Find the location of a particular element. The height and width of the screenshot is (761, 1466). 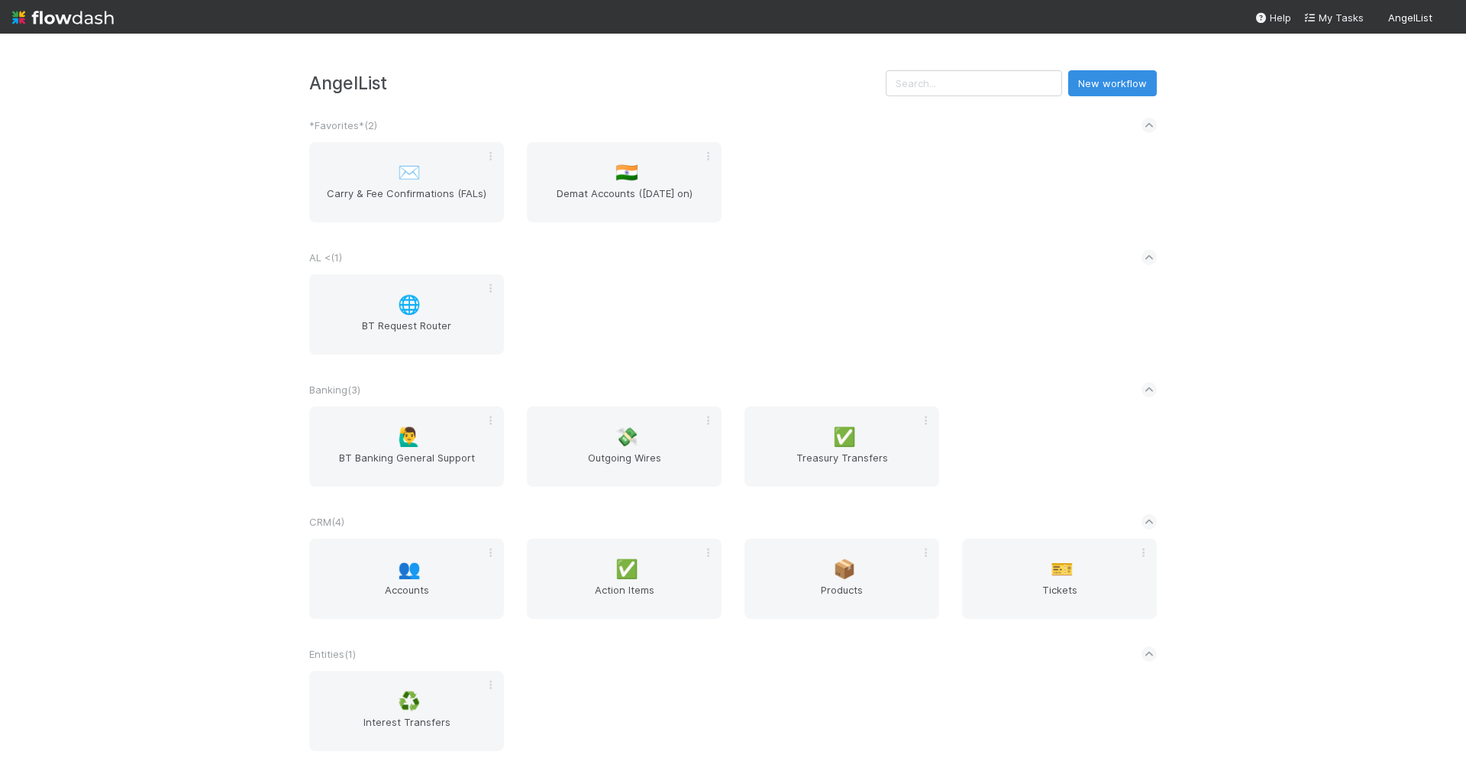

span: Action Items is located at coordinates (624, 597).